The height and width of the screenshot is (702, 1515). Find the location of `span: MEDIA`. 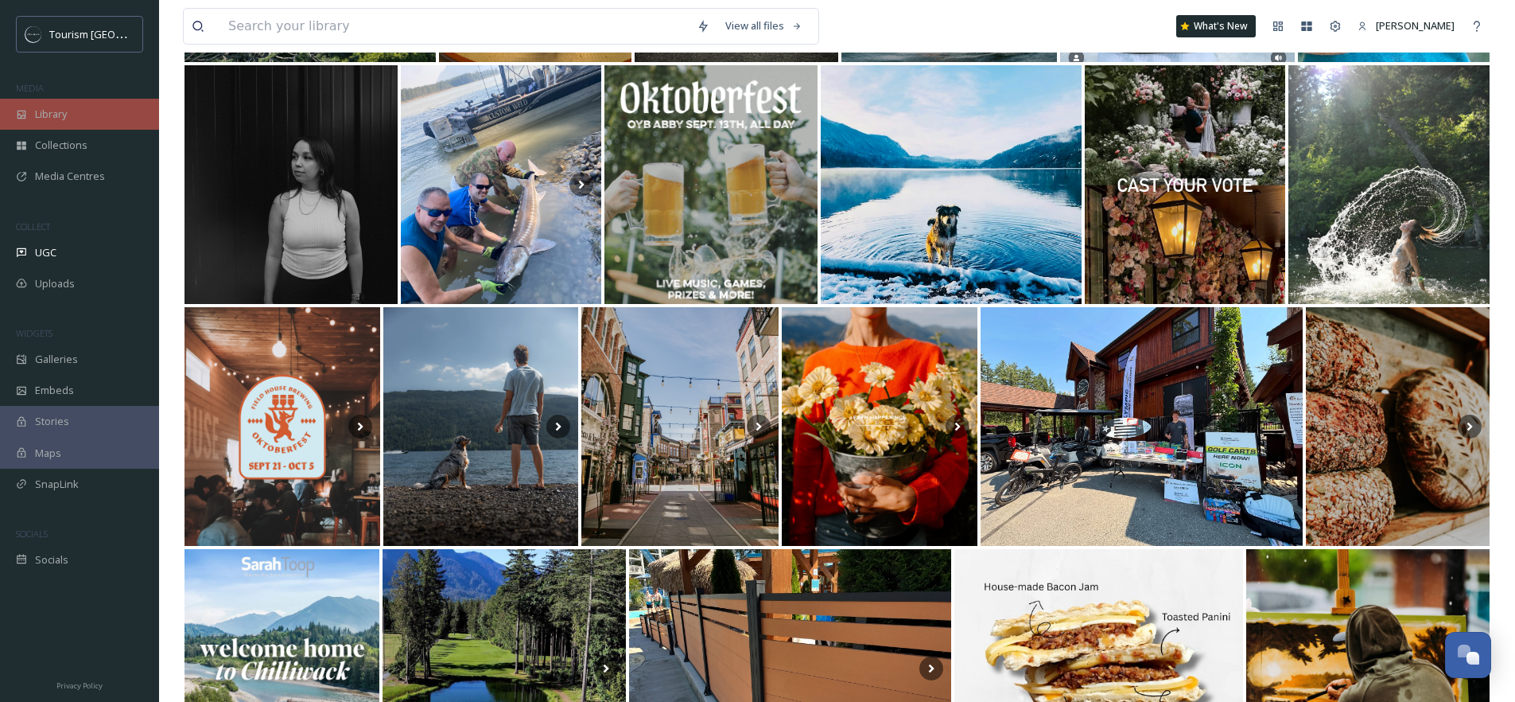

span: MEDIA is located at coordinates (29, 87).